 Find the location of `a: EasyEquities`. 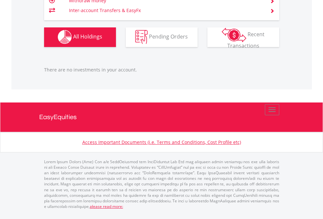

a: EasyEquities is located at coordinates (162, 117).